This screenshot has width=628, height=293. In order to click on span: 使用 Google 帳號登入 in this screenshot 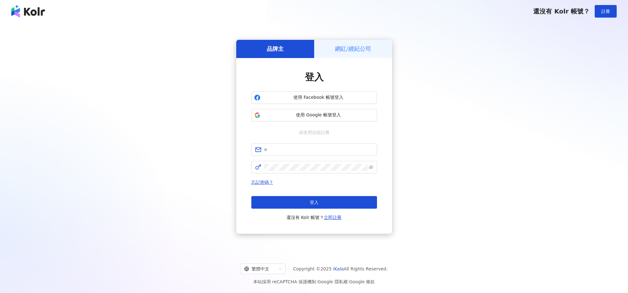, I will do `click(318, 115)`.